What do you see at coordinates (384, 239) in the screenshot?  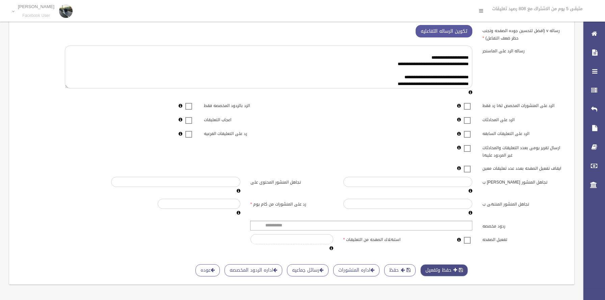 I see `label: استهلاك الصفحه من التعليقات` at bounding box center [384, 239].